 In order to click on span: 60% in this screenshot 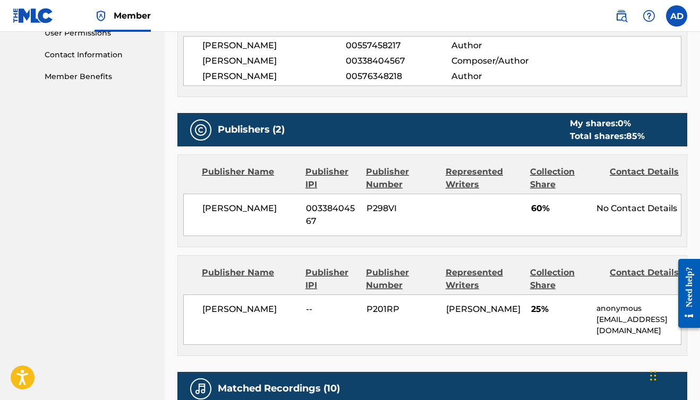, I will do `click(559, 209)`.